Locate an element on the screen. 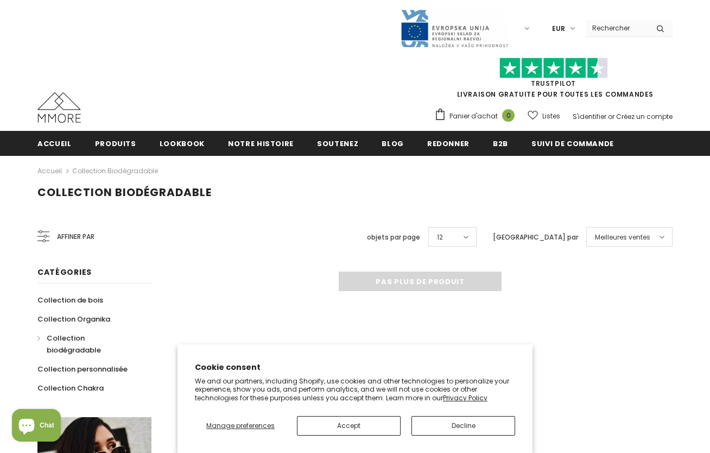 This screenshot has height=453, width=710. a: Collection Chakra is located at coordinates (71, 388).